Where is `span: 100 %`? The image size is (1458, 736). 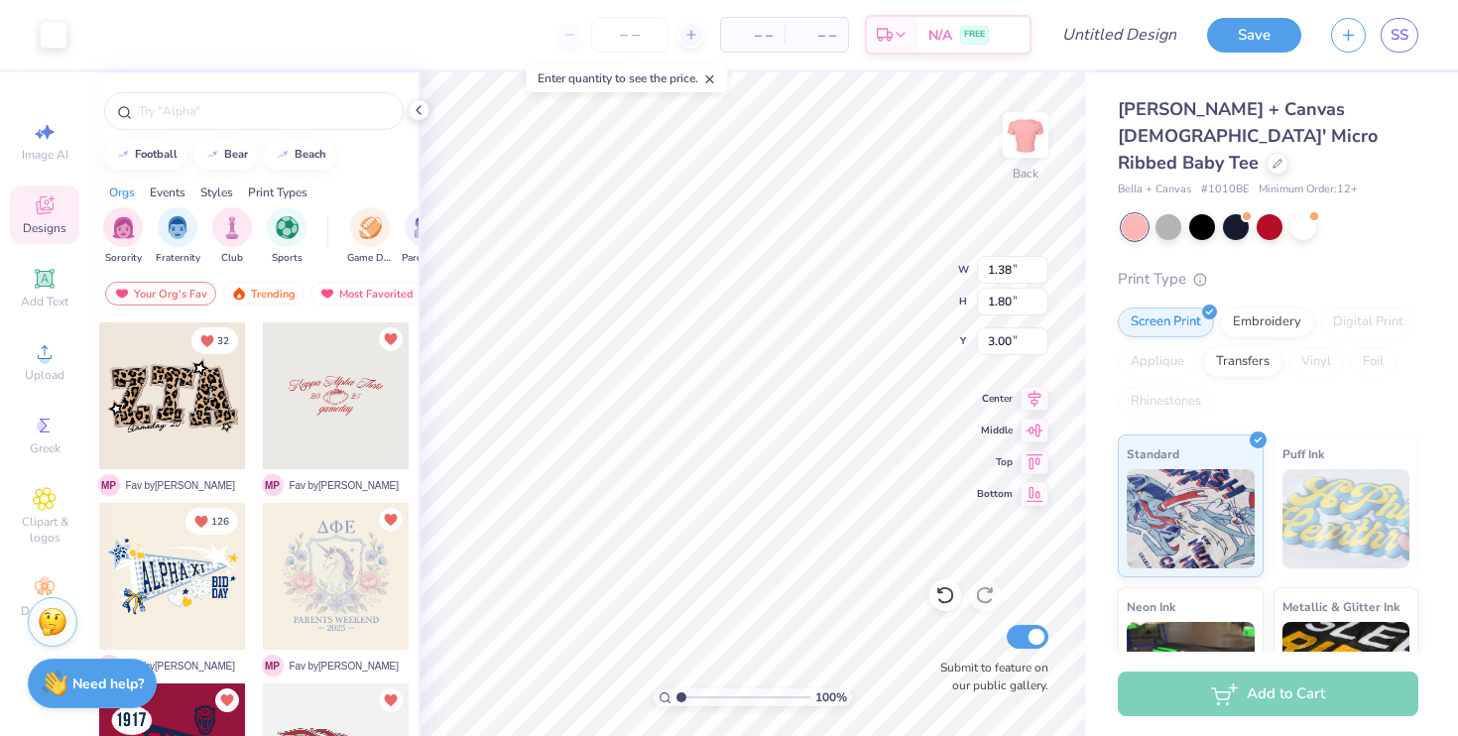
span: 100 % is located at coordinates (831, 697).